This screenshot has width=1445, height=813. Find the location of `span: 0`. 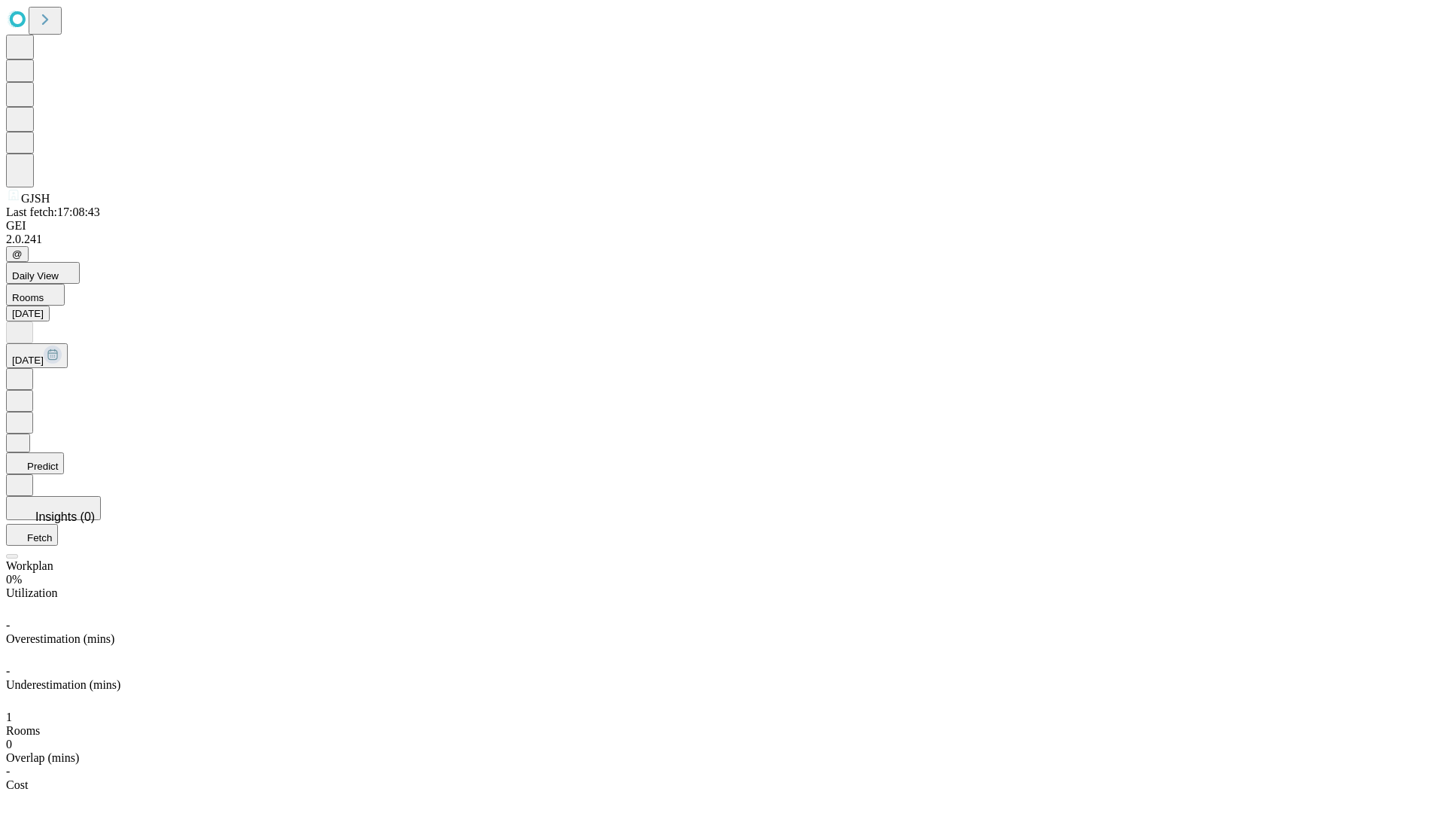

span: 0 is located at coordinates (9, 743).